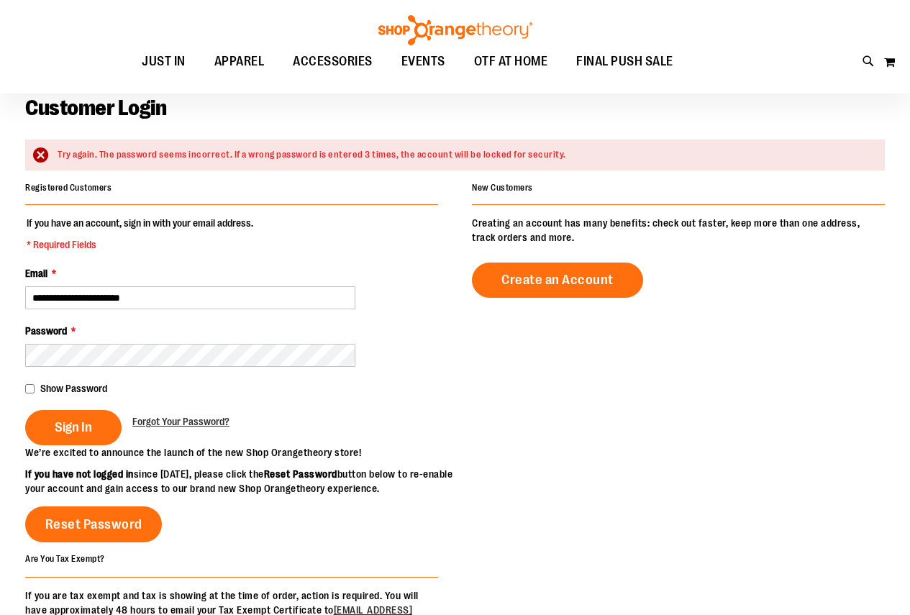  What do you see at coordinates (423, 62) in the screenshot?
I see `a: EVENTS` at bounding box center [423, 62].